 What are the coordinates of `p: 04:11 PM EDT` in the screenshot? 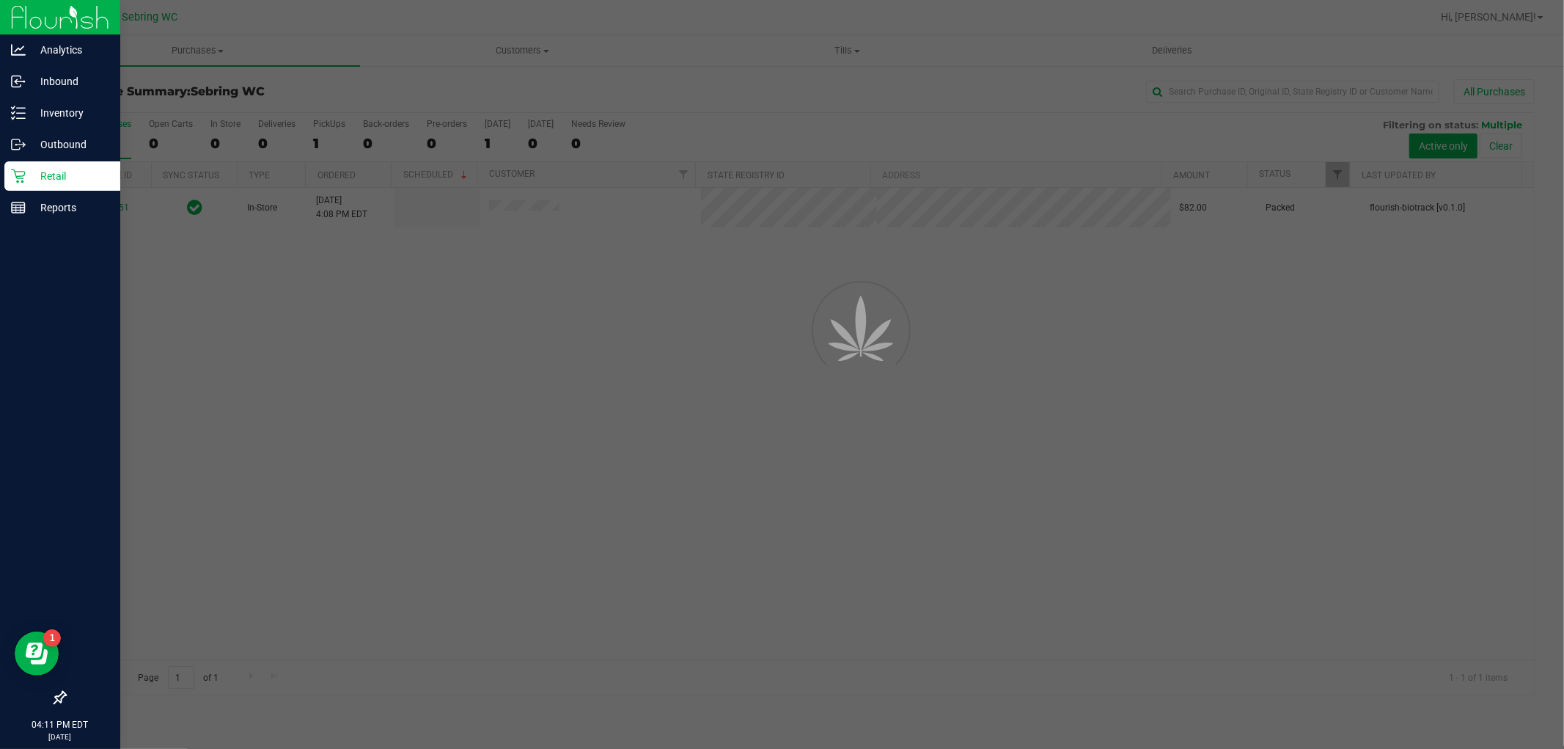 It's located at (60, 725).